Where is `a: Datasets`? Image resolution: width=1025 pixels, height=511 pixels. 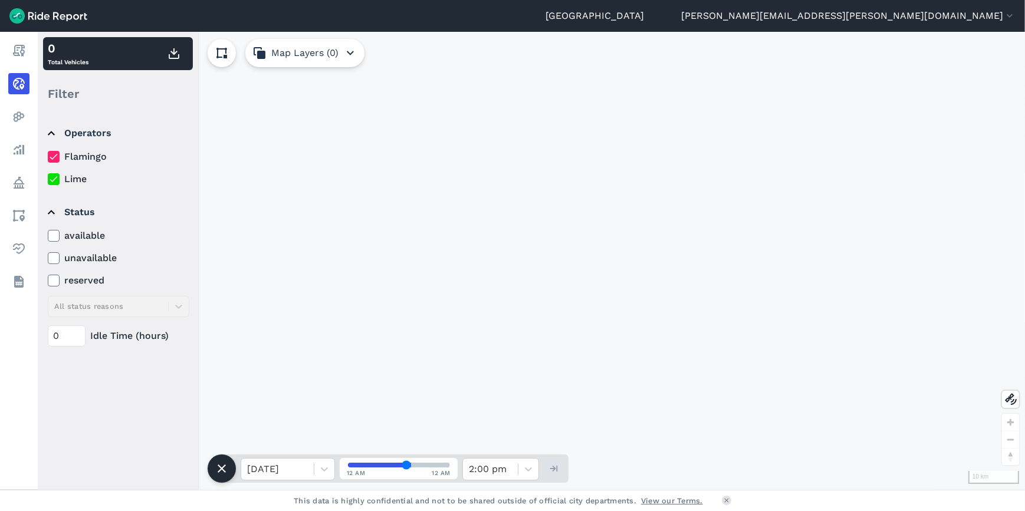 a: Datasets is located at coordinates (19, 282).